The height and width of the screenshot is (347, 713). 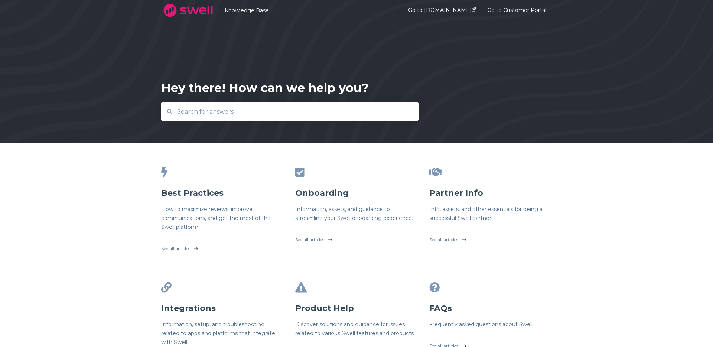 What do you see at coordinates (357, 193) in the screenshot?
I see `h3: Onboarding` at bounding box center [357, 193].